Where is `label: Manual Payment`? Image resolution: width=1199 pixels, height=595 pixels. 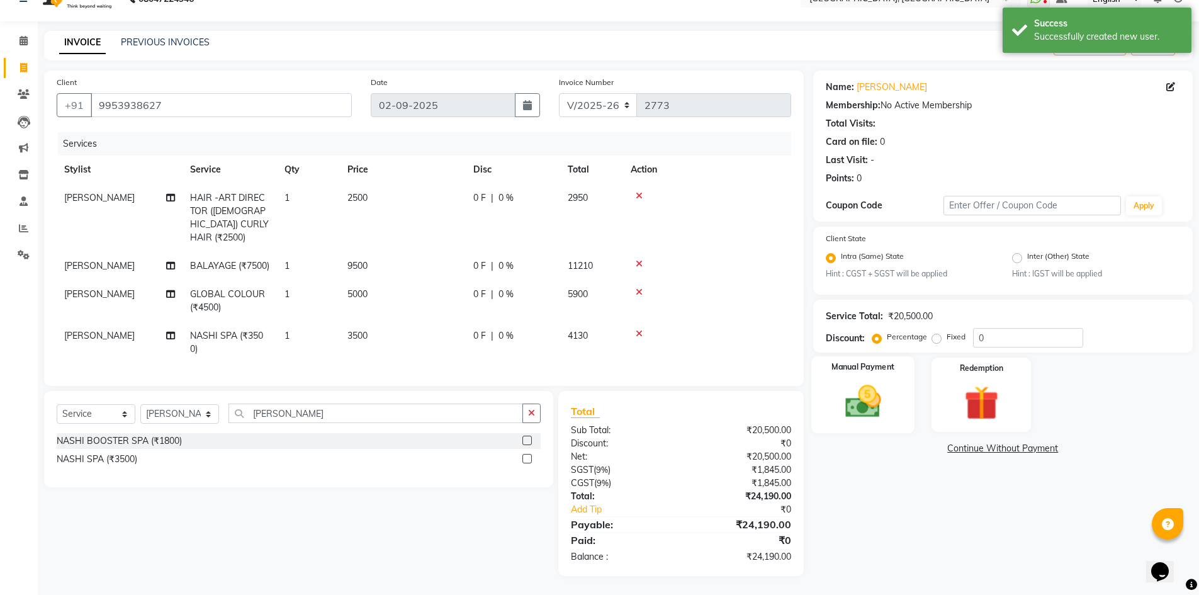
label: Manual Payment is located at coordinates (863, 367).